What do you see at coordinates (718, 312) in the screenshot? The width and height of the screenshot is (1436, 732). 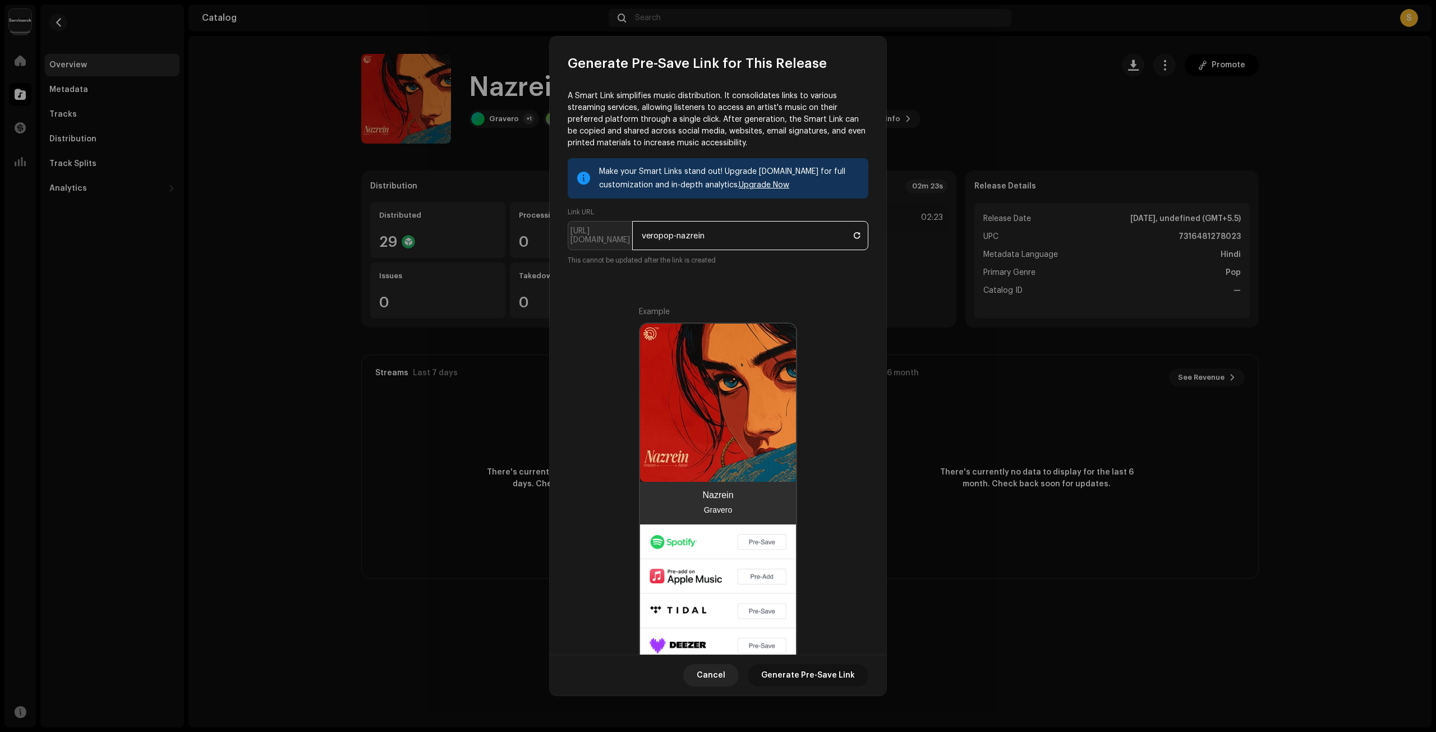 I see `div: Example` at bounding box center [718, 312].